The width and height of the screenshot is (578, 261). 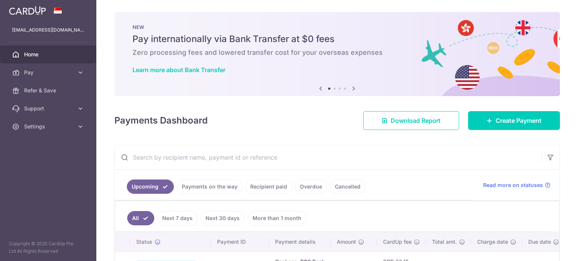 What do you see at coordinates (328, 158) in the screenshot?
I see `input: Search by recipient name, payment id or reference` at bounding box center [328, 158].